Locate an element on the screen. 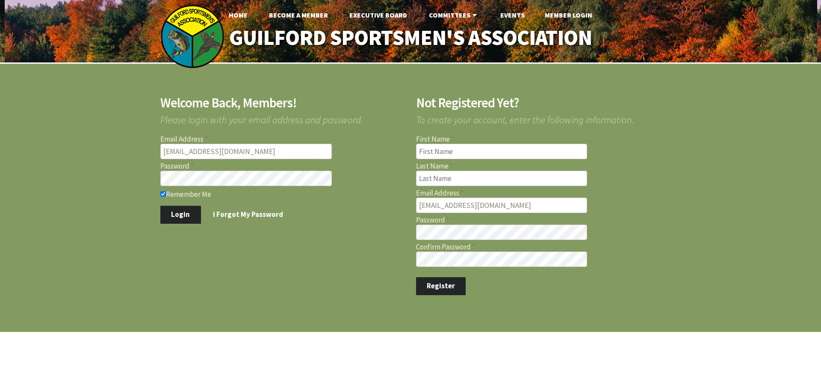 This screenshot has width=821, height=382. a: Executive Board is located at coordinates (378, 15).